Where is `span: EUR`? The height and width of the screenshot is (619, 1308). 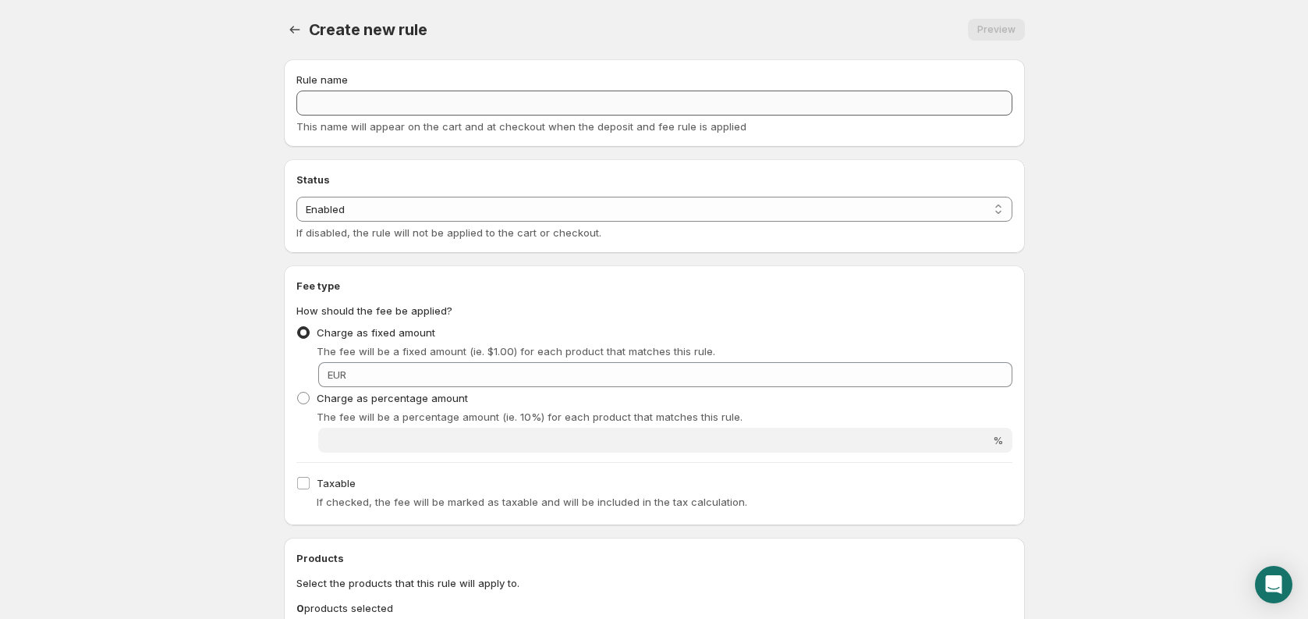 span: EUR is located at coordinates (337, 374).